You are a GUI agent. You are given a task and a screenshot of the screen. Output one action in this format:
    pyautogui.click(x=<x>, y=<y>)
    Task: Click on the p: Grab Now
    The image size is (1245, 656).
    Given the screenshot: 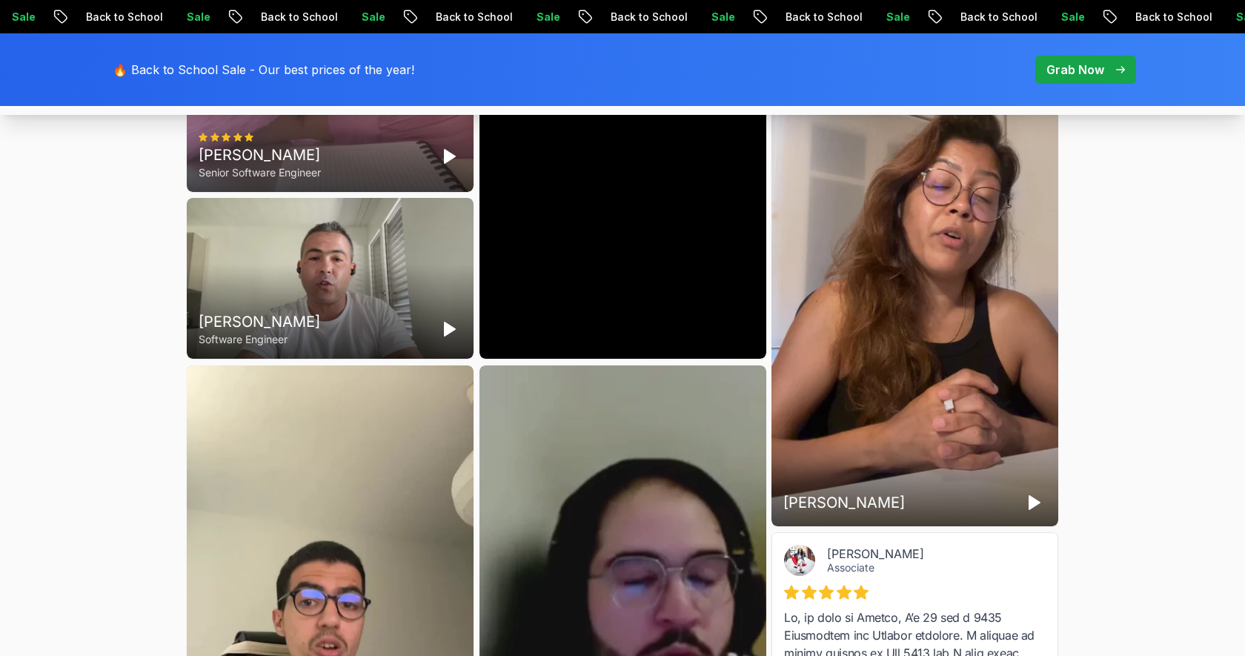 What is the action you would take?
    pyautogui.click(x=1076, y=70)
    